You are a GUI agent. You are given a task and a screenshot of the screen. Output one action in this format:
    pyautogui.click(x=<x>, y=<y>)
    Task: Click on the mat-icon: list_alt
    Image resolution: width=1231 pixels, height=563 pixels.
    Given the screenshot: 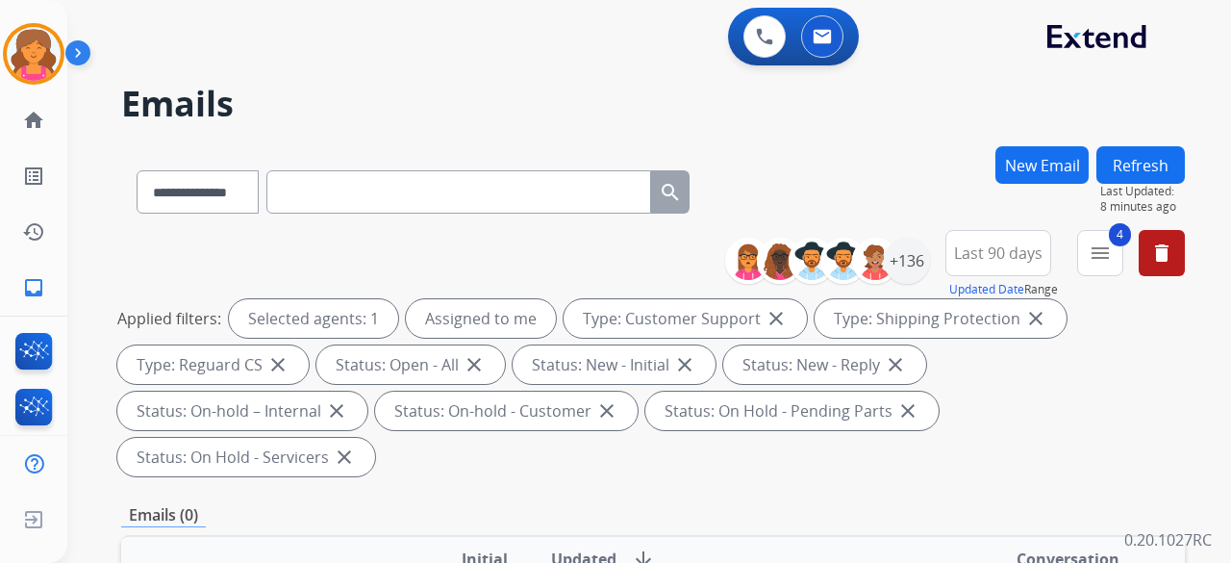 What is the action you would take?
    pyautogui.click(x=34, y=176)
    